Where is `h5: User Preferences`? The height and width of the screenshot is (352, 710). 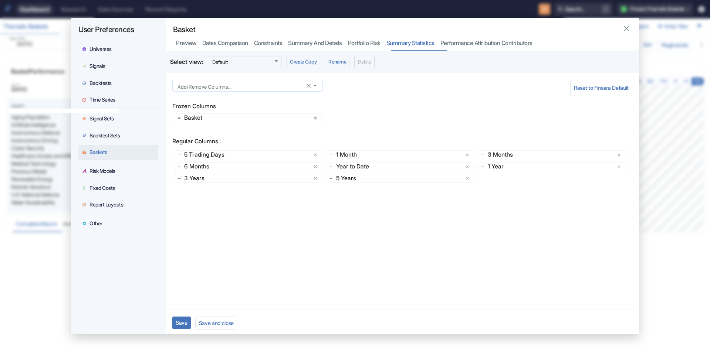 h5: User Preferences is located at coordinates (118, 30).